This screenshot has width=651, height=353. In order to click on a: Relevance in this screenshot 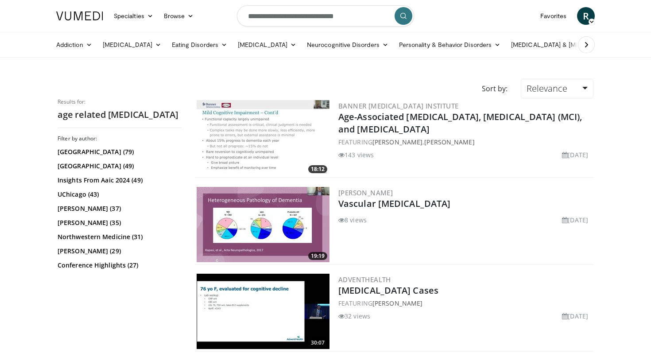, I will do `click(557, 89)`.